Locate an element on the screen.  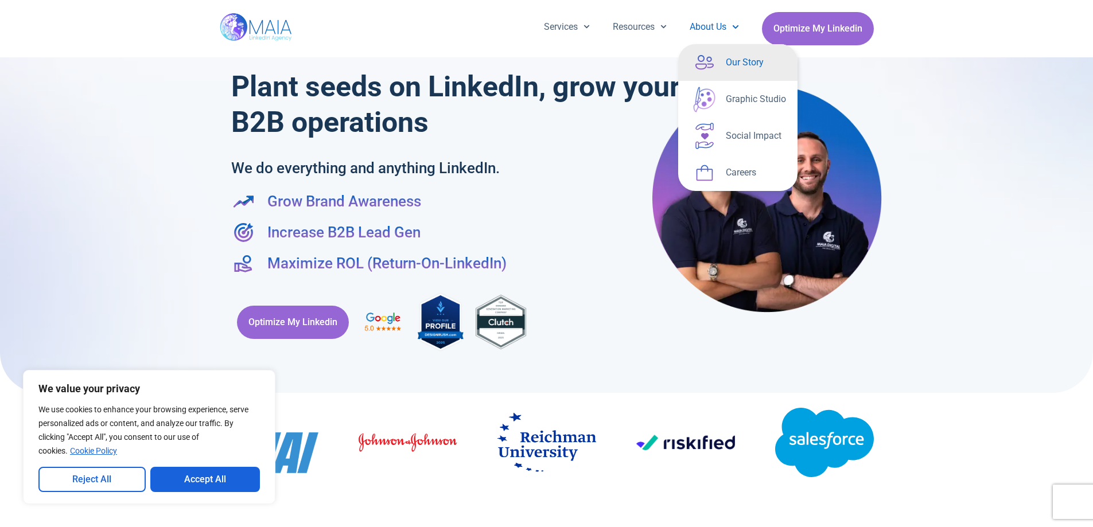
img: Reichman_University.svg (3) is located at coordinates (547, 442).